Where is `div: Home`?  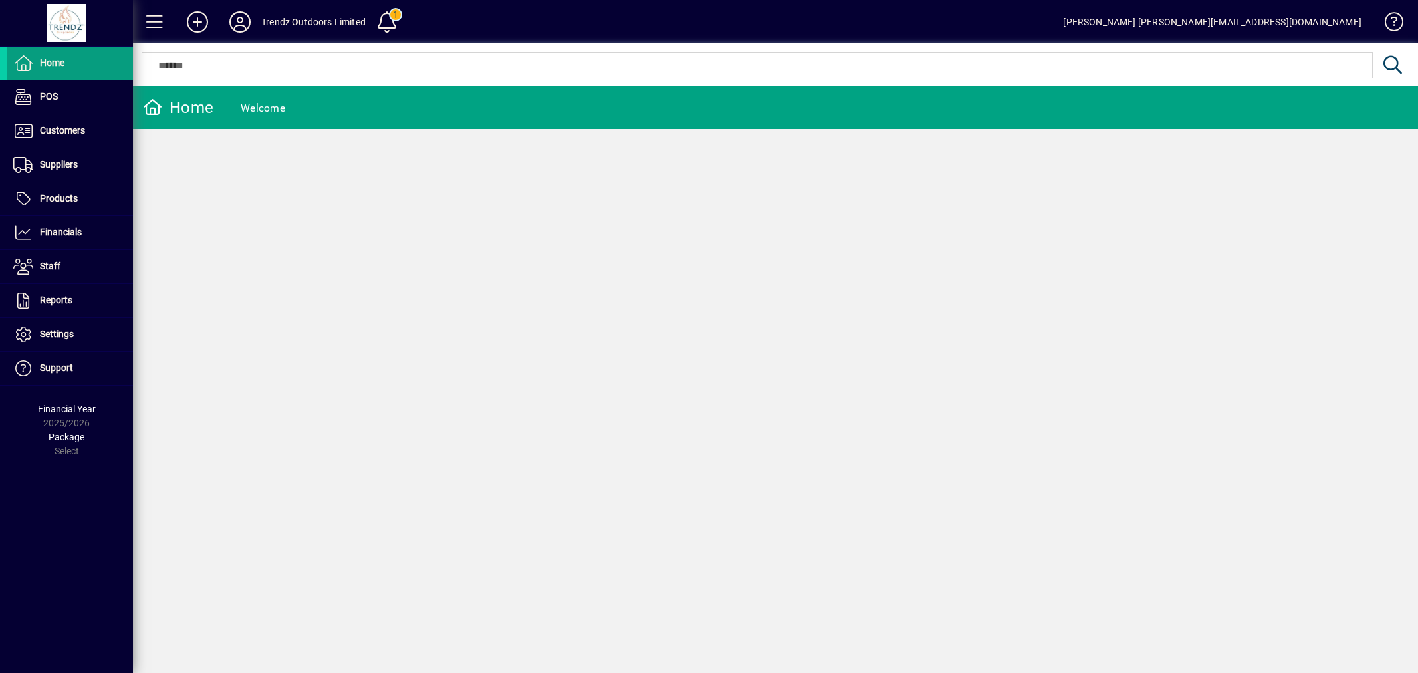 div: Home is located at coordinates (178, 108).